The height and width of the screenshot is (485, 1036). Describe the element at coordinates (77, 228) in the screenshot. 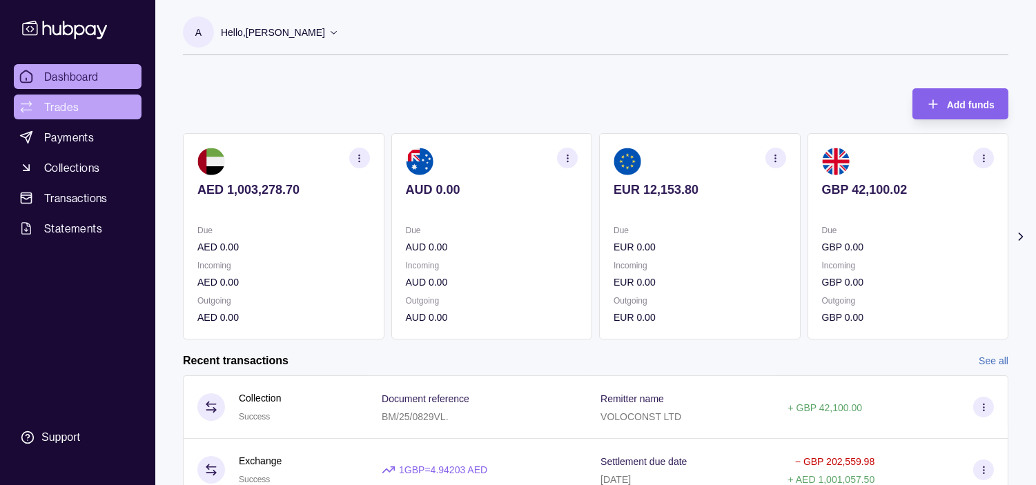

I see `a: Statements` at that location.